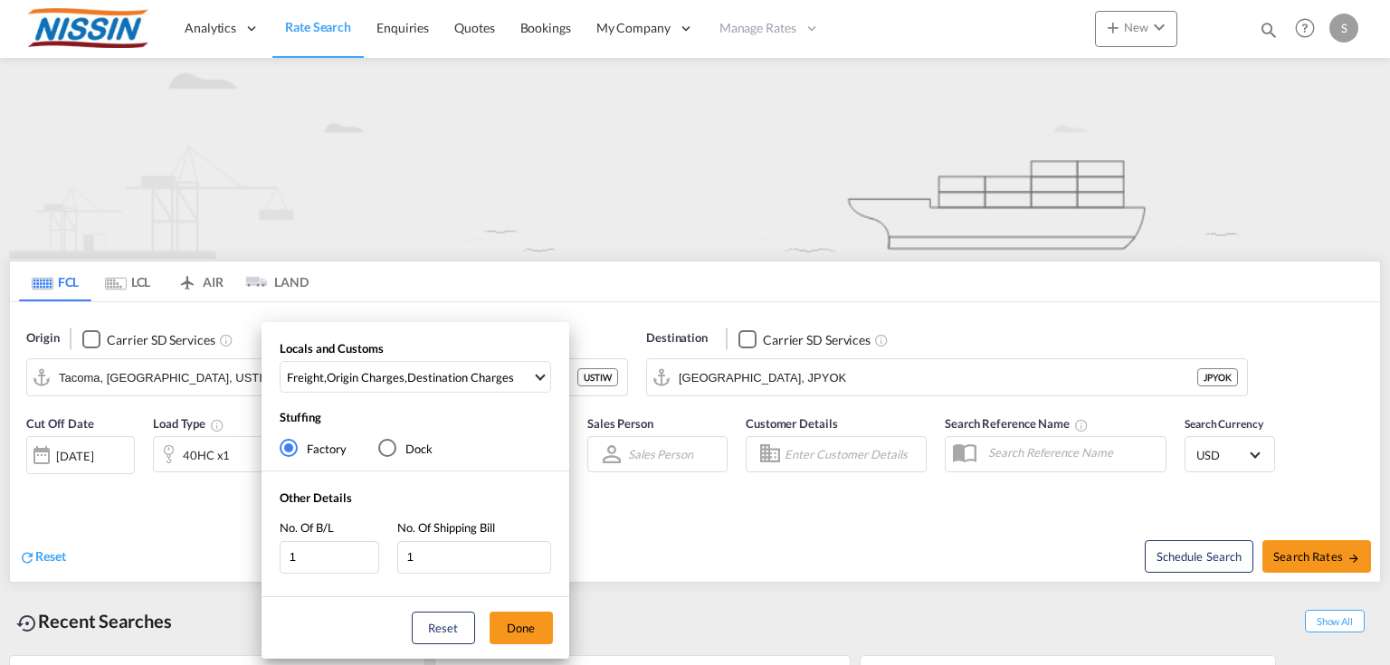 The image size is (1390, 665). Describe the element at coordinates (474, 557) in the screenshot. I see `input: No. Of Shipping Bill` at that location.